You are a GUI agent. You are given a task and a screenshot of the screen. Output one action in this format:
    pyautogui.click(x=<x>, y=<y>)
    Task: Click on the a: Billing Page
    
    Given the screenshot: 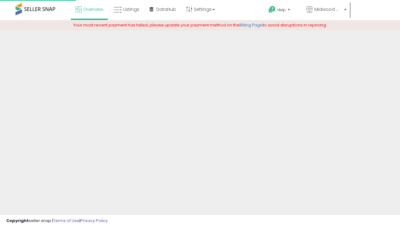 What is the action you would take?
    pyautogui.click(x=251, y=25)
    